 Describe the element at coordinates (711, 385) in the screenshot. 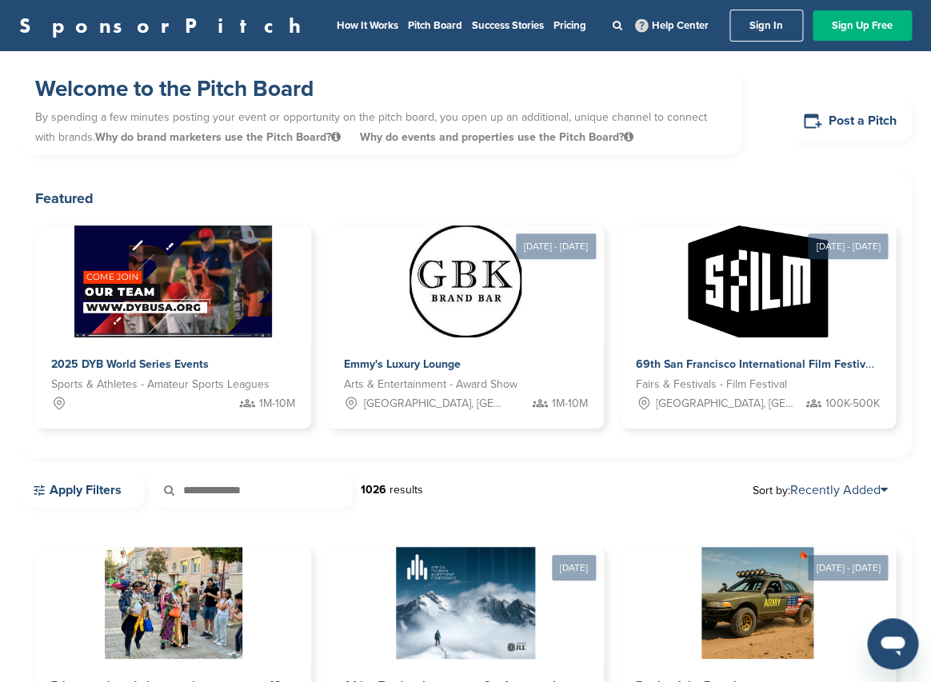

I see `span: Fairs & Festivals - Film Festival` at that location.